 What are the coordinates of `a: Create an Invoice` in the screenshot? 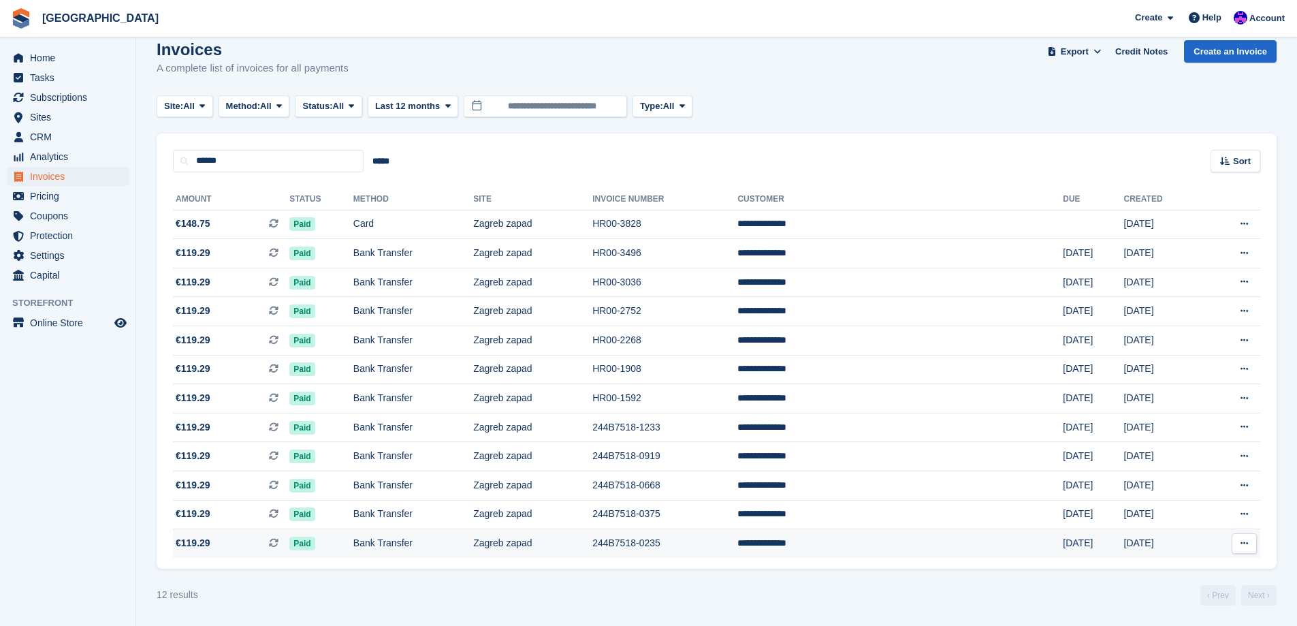 It's located at (1230, 51).